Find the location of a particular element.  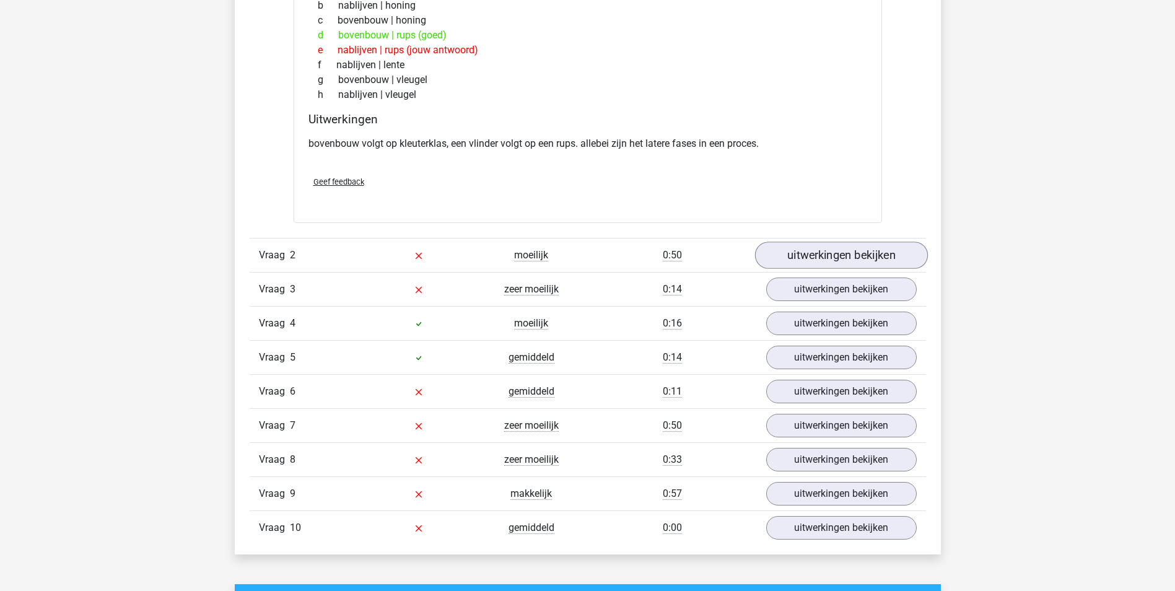

div: nablijven | lente is located at coordinates (588, 65).